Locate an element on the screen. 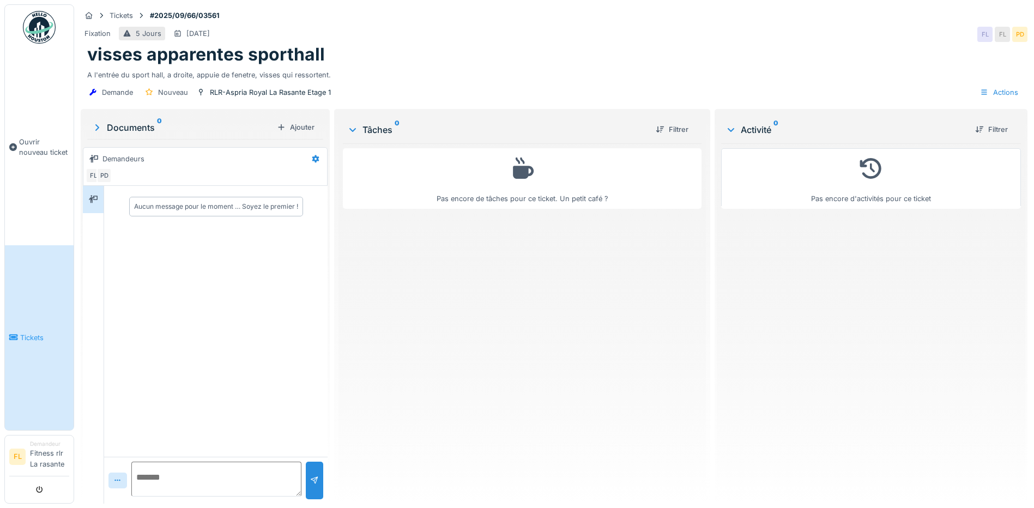 Image resolution: width=1034 pixels, height=508 pixels. span: Tickets is located at coordinates (45, 337).